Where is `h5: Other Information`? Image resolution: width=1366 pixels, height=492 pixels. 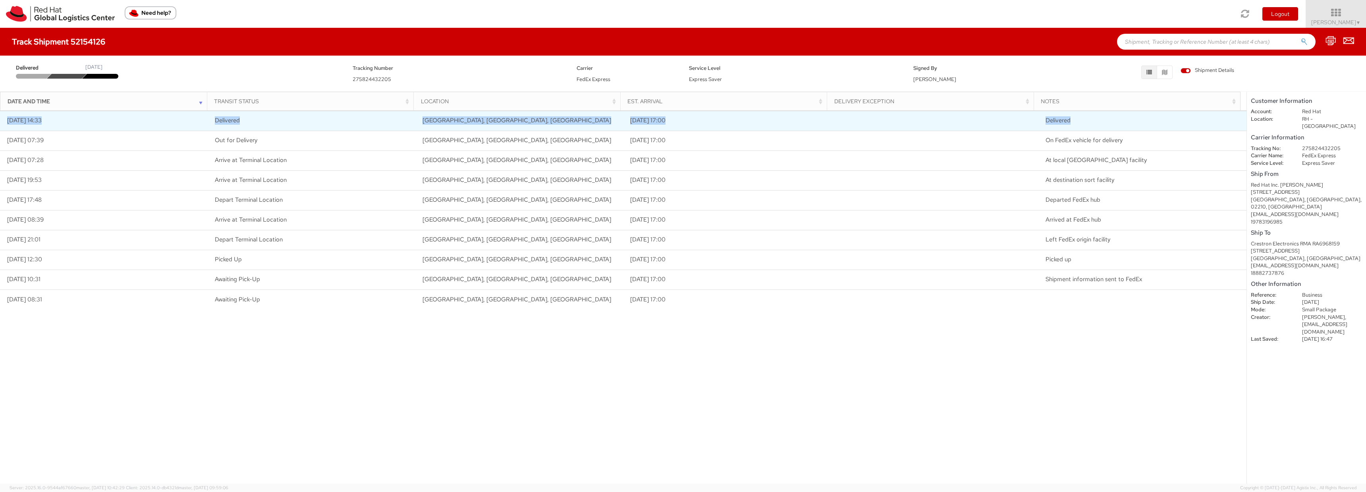
h5: Other Information is located at coordinates (1307, 284).